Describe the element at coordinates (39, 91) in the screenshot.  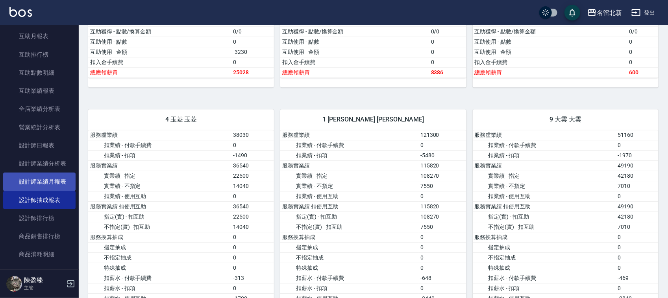
I see `a: 互助業績報表` at that location.